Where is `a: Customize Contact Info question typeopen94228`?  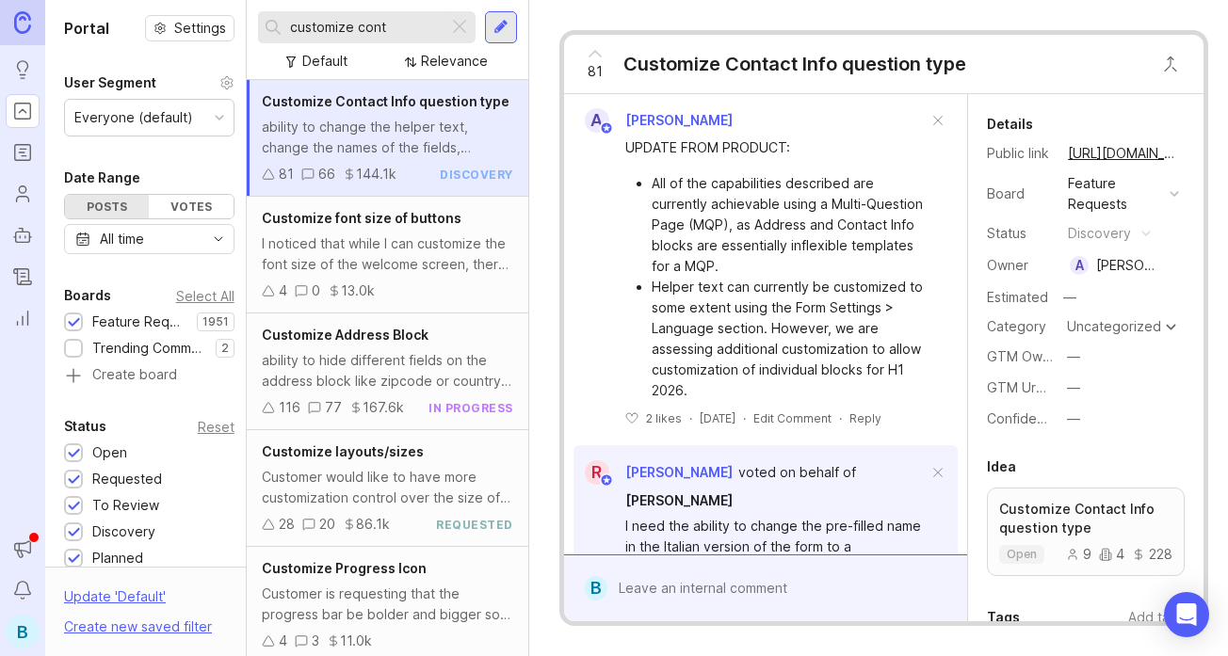
a: Customize Contact Info question typeopen94228 is located at coordinates (1086, 532).